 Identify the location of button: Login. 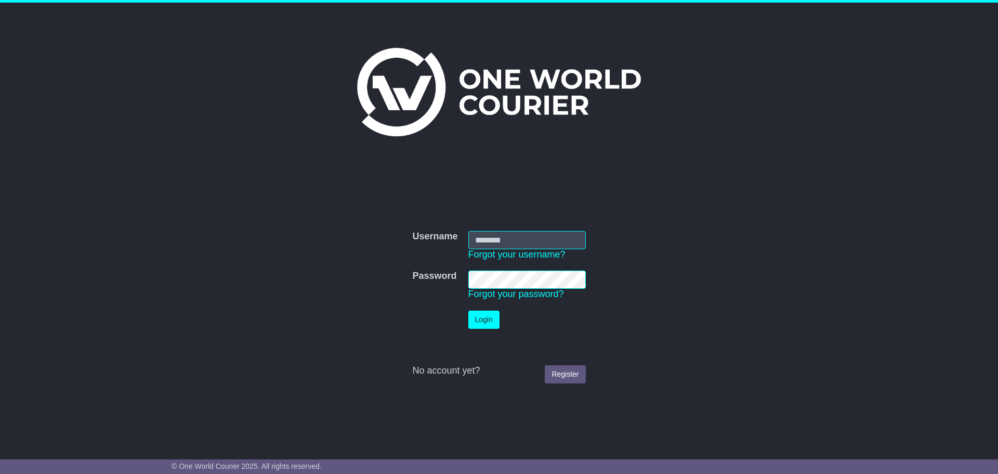
(484, 319).